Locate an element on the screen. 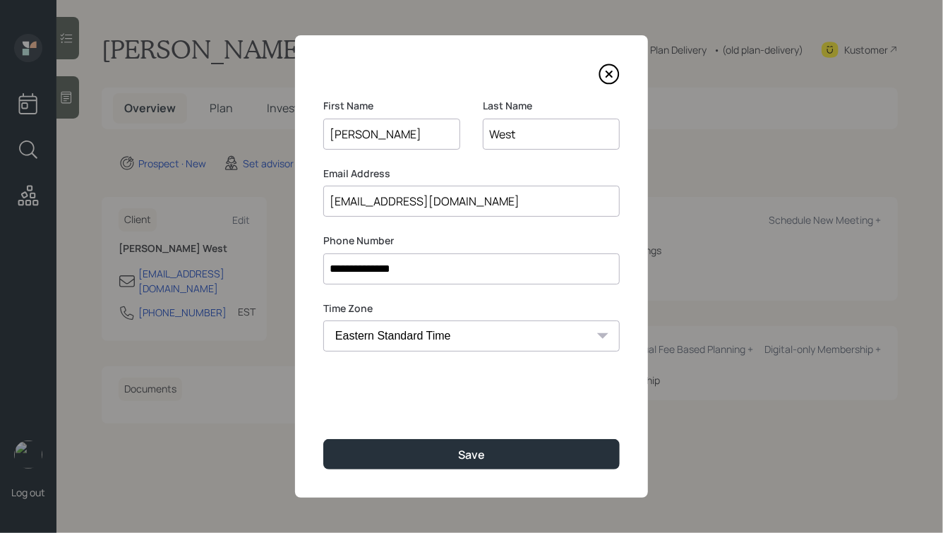 The height and width of the screenshot is (533, 943). label: Time Zone is located at coordinates (472, 309).